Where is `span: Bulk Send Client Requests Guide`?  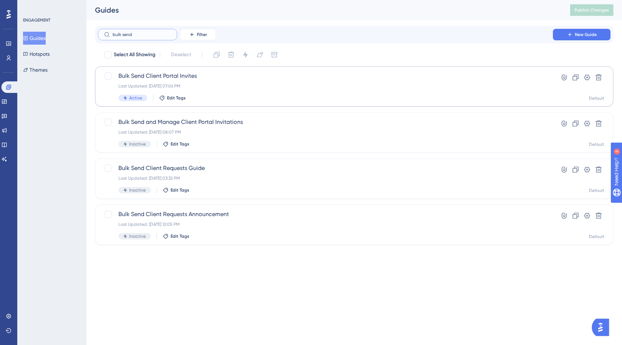 span: Bulk Send Client Requests Guide is located at coordinates (325, 168).